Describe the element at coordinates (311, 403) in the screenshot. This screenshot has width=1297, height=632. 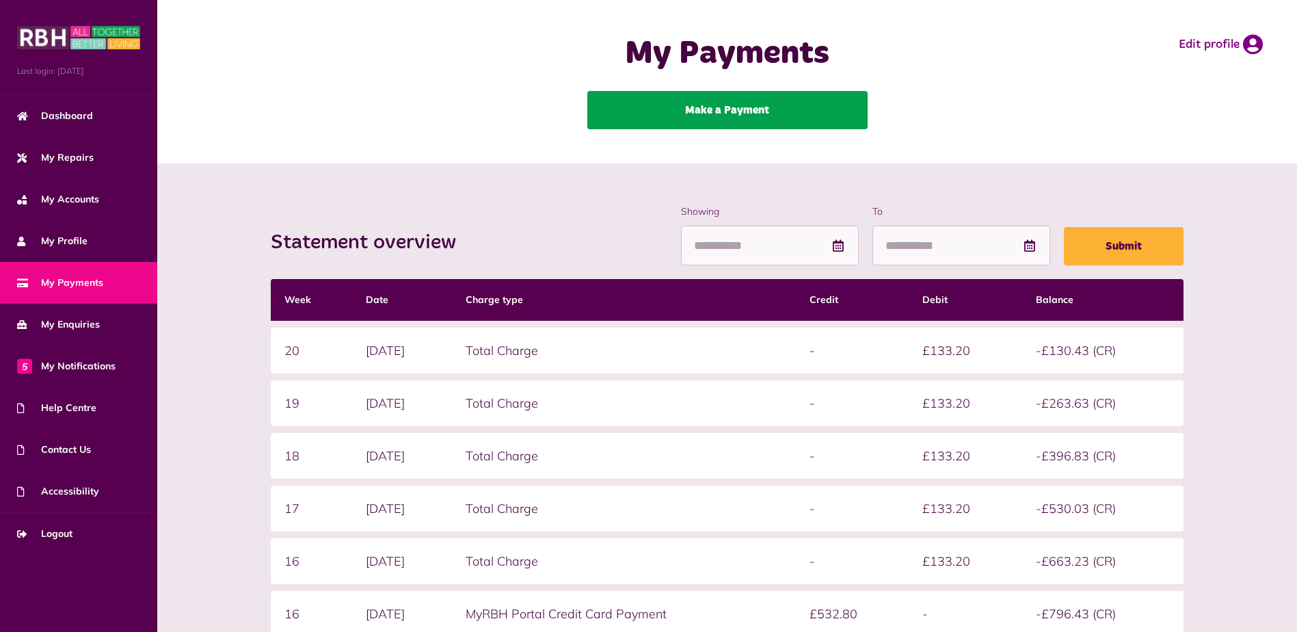
I see `td: 19` at that location.